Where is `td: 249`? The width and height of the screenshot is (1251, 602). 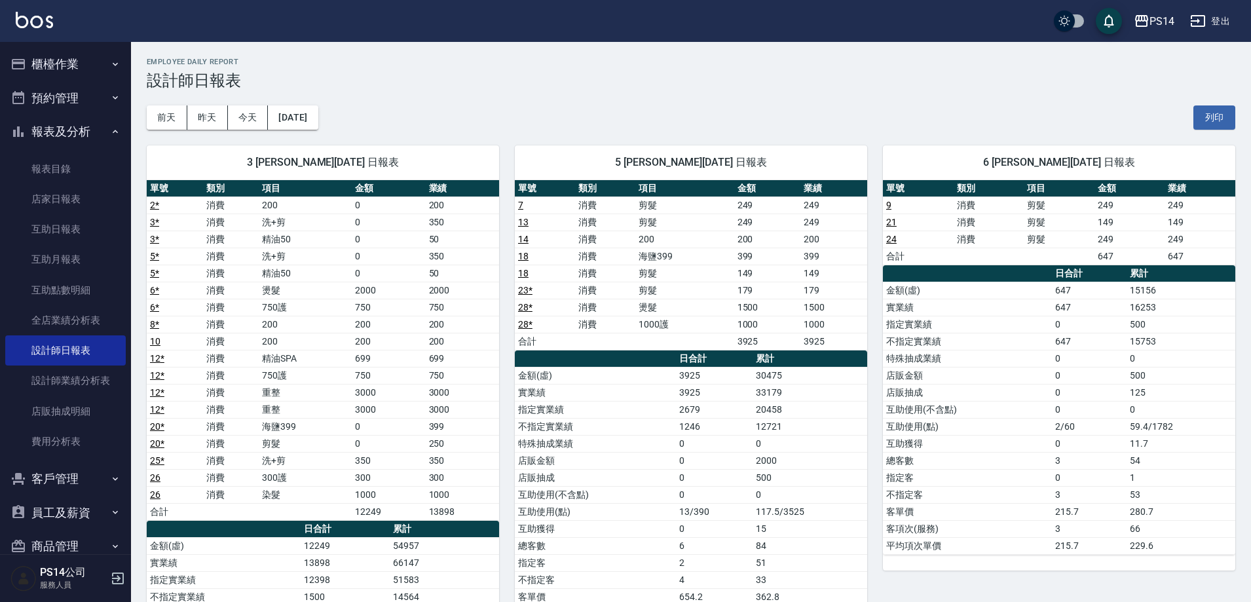 td: 249 is located at coordinates (1130, 205).